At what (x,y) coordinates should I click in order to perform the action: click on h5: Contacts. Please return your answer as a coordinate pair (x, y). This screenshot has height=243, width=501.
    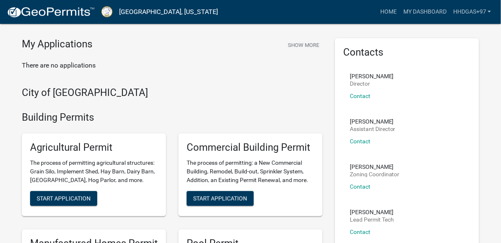
    Looking at the image, I should click on (407, 52).